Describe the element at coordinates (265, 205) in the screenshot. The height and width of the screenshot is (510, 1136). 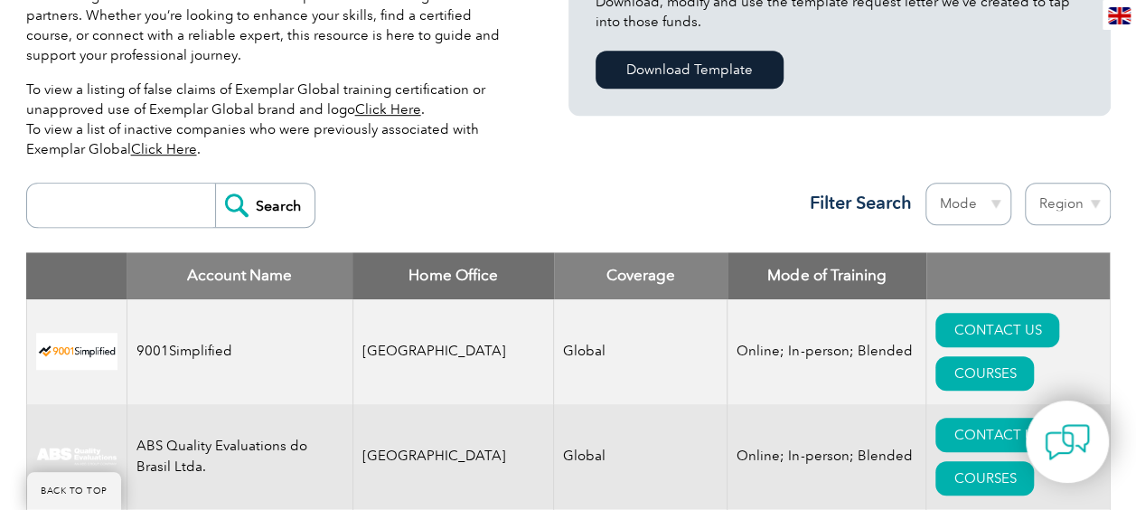
I see `input: Search` at that location.